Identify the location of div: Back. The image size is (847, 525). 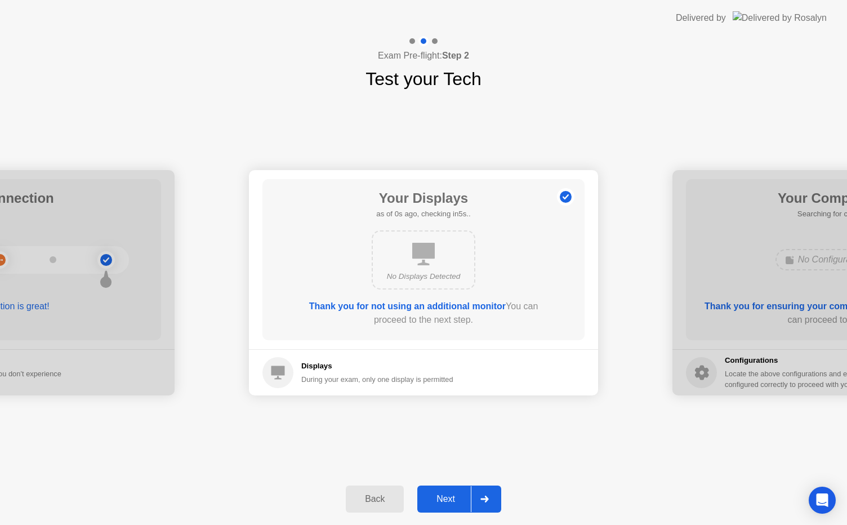
(374, 499).